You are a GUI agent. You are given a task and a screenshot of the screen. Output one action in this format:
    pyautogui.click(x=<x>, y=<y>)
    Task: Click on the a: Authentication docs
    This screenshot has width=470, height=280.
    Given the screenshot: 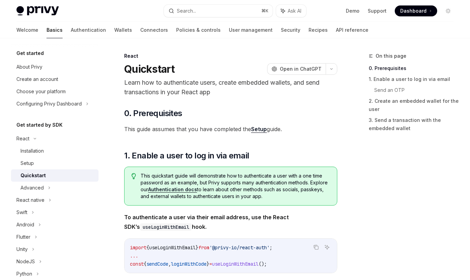 What is the action you would take?
    pyautogui.click(x=172, y=190)
    